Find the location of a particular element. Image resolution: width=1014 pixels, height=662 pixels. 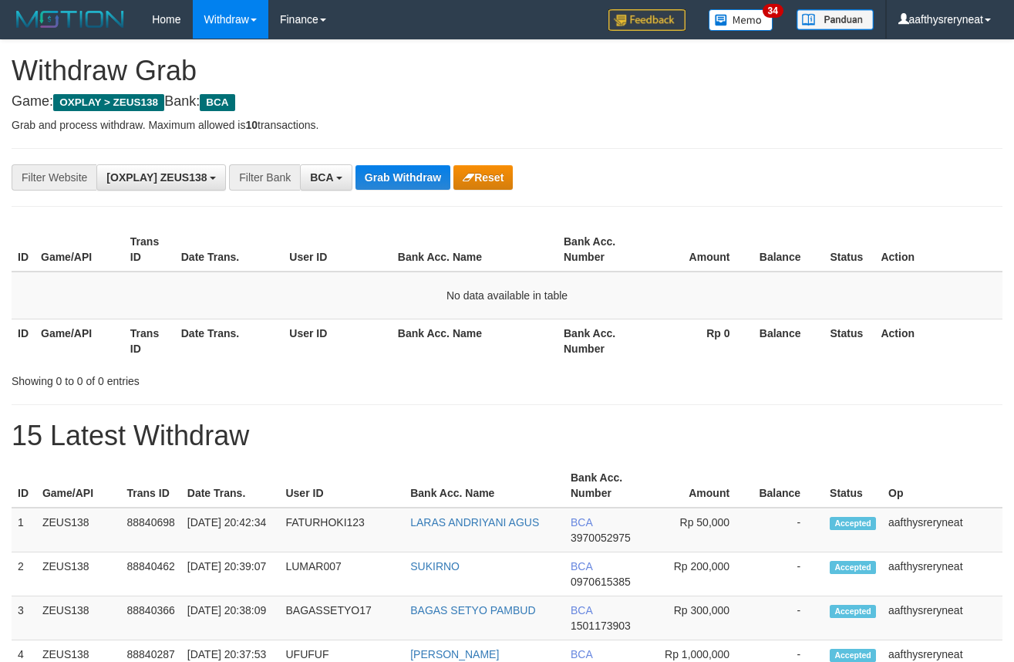

div: Filter Website is located at coordinates (54, 177).